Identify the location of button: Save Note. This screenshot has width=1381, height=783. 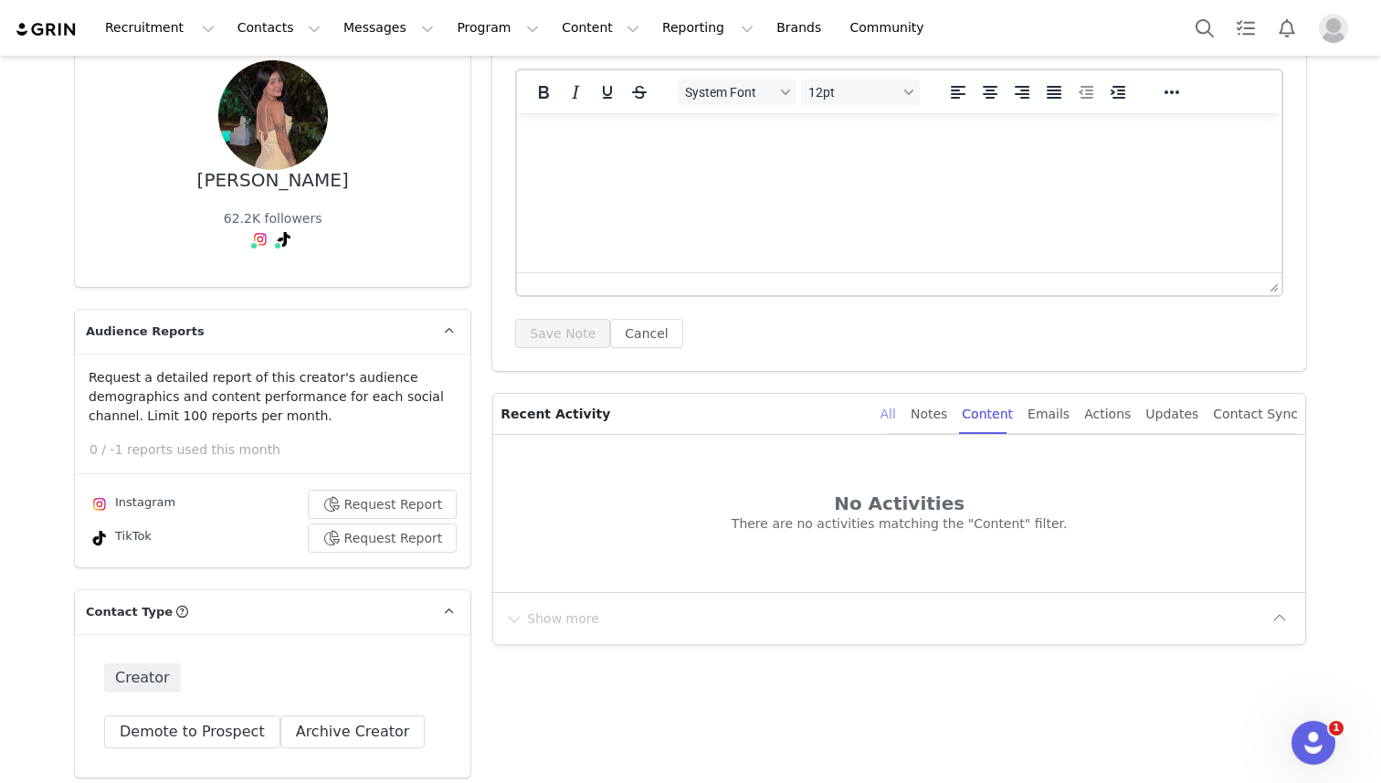
(563, 333).